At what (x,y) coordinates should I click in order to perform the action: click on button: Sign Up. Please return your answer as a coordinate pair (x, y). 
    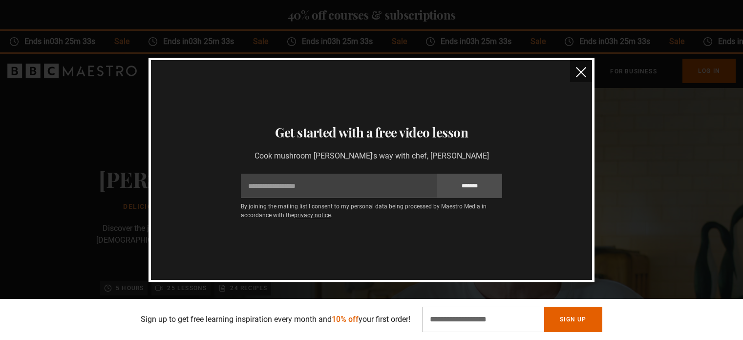
    Looking at the image, I should click on (573, 319).